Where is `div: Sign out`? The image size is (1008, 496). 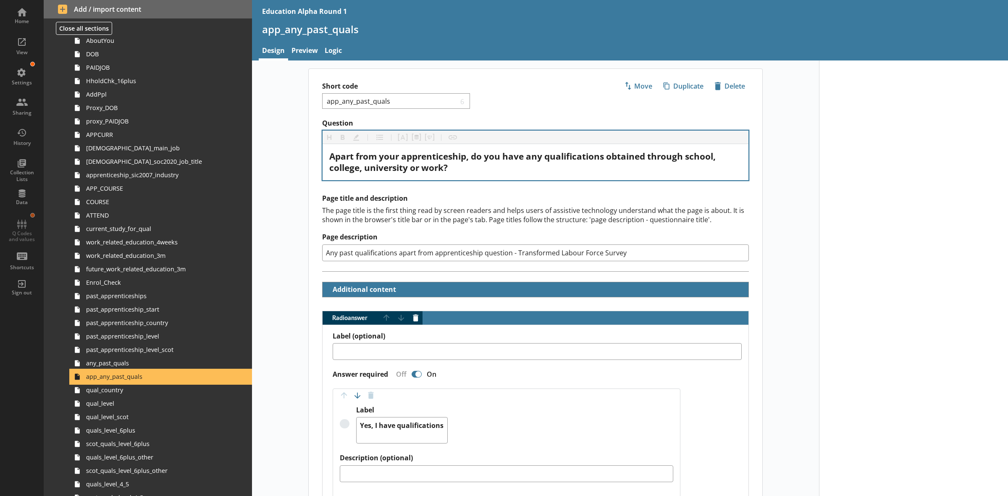
div: Sign out is located at coordinates (22, 293).